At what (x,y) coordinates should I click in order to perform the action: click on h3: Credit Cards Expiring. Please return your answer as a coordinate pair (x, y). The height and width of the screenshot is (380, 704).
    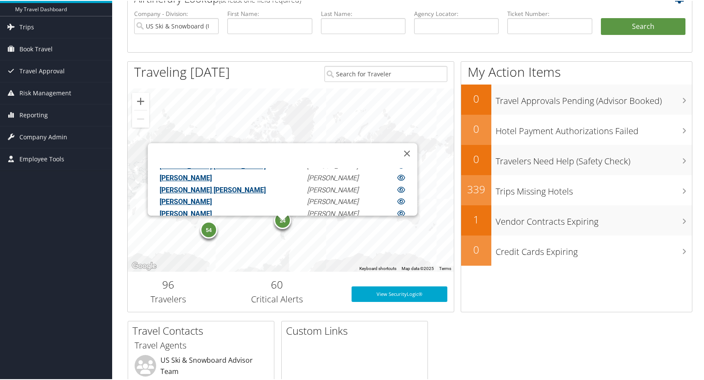
    Looking at the image, I should click on (594, 249).